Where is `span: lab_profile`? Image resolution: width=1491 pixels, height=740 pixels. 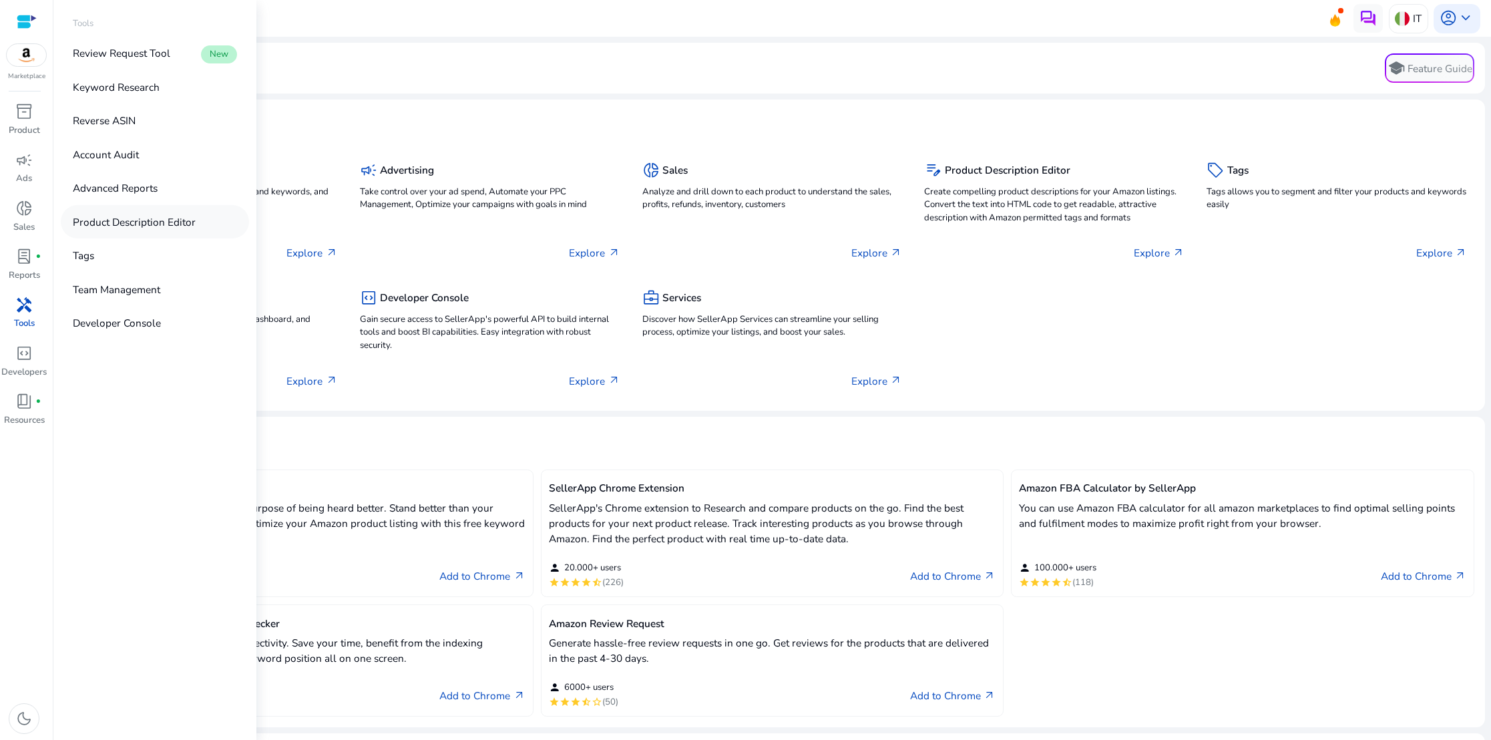
span: lab_profile is located at coordinates (24, 256).